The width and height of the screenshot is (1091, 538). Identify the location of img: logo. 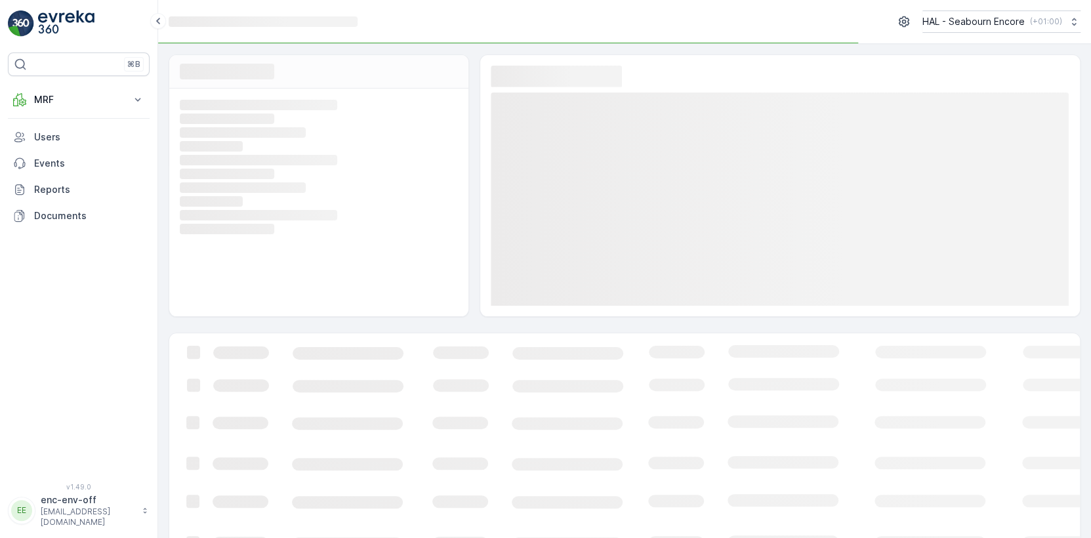
(21, 24).